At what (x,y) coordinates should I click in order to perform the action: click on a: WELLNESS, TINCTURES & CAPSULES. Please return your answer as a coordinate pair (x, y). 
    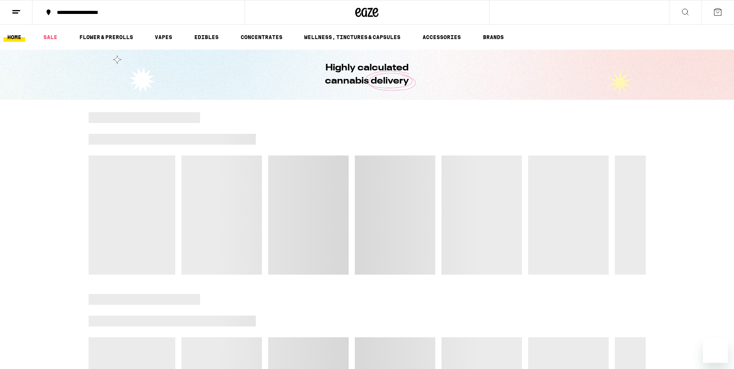
    Looking at the image, I should click on (352, 37).